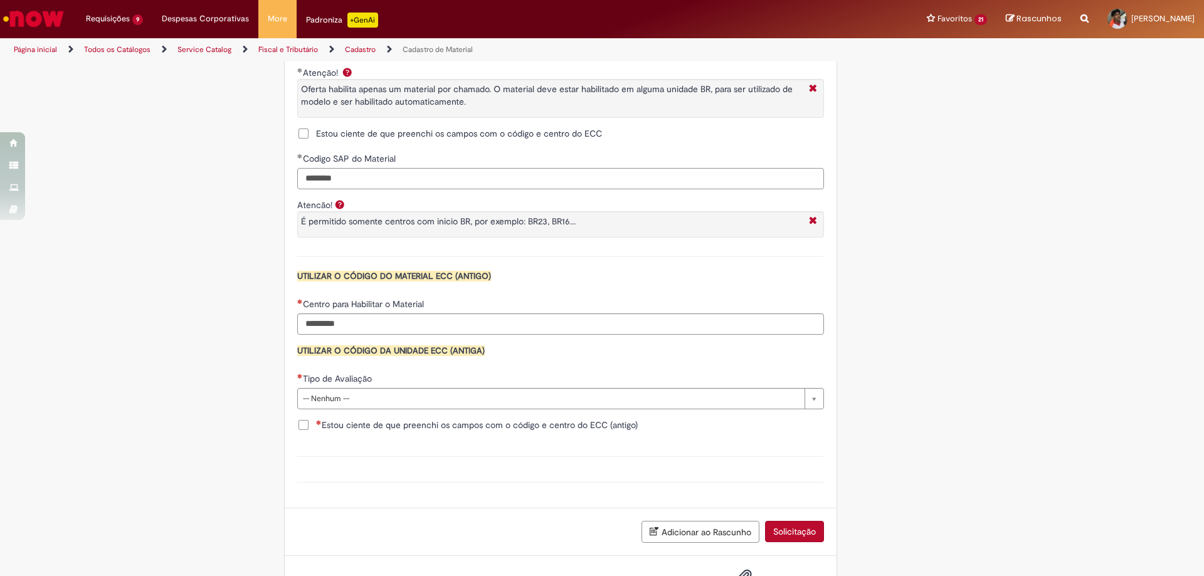  Describe the element at coordinates (561, 179) in the screenshot. I see `input: Codigo SAP do Material` at that location.